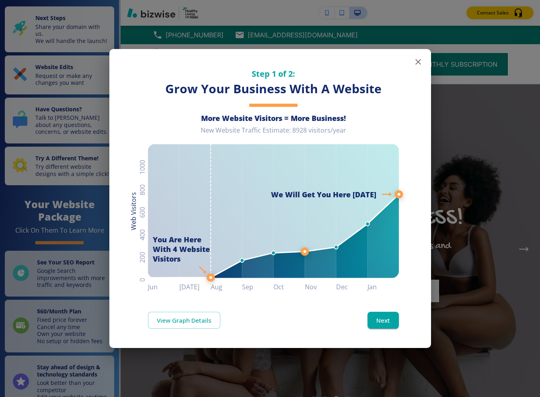 The width and height of the screenshot is (540, 397). Describe the element at coordinates (274, 118) in the screenshot. I see `h6: More Website Visitors = More Business!` at that location.